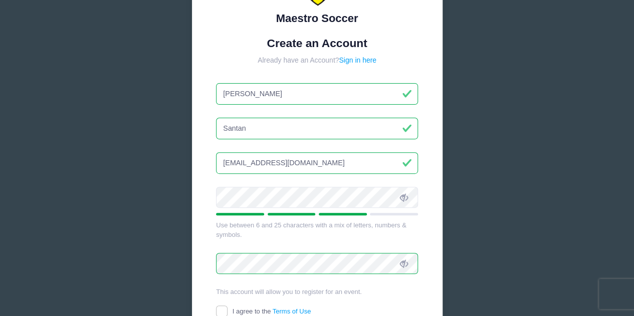 Image resolution: width=634 pixels, height=316 pixels. What do you see at coordinates (317, 60) in the screenshot?
I see `div: Already have an Account?` at bounding box center [317, 60].